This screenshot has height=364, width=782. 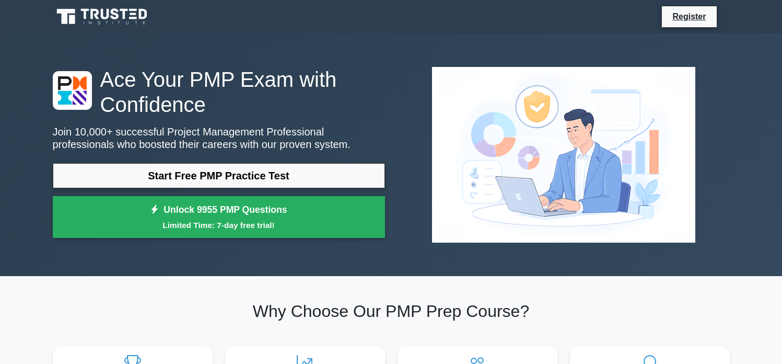 What do you see at coordinates (219, 175) in the screenshot?
I see `a: Start Free PMP Practice Test` at bounding box center [219, 175].